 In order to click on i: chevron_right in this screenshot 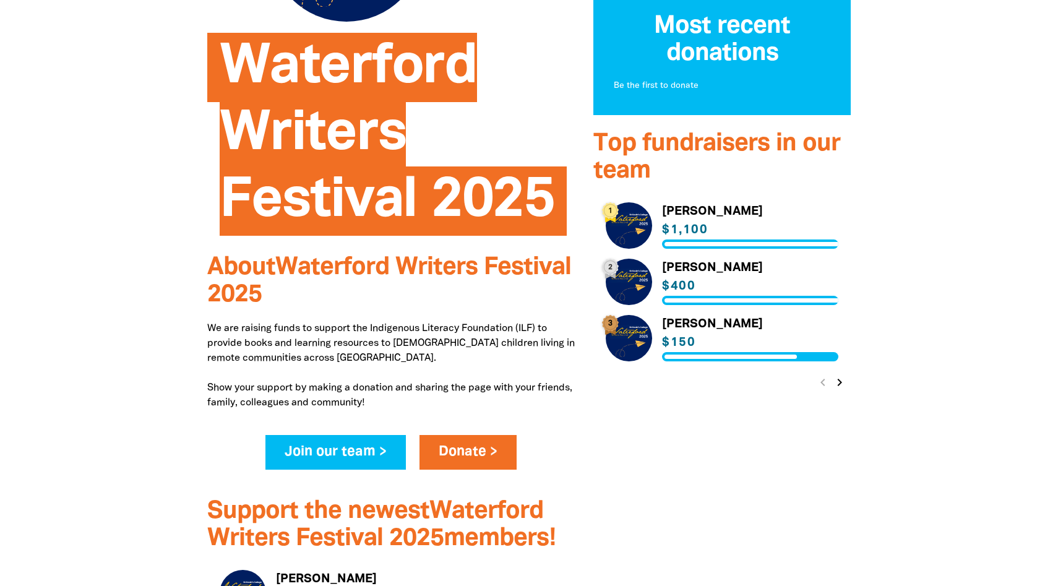, I will do `click(839, 382)`.